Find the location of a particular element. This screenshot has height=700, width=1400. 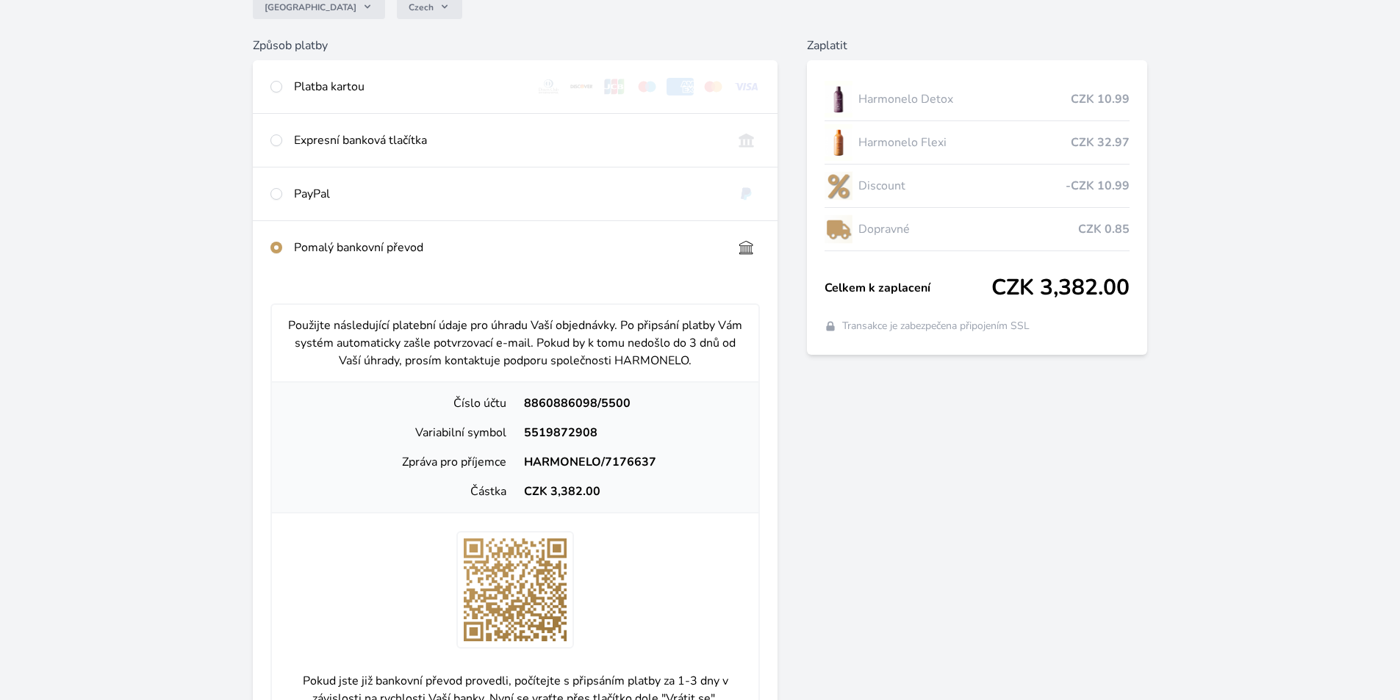

img: delivery-lo.png is located at coordinates (838, 229).